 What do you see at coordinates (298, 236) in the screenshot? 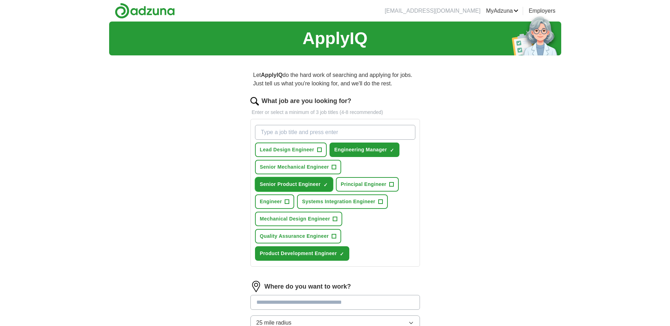
I see `button: Quality Assurance Engineer` at bounding box center [298, 236].